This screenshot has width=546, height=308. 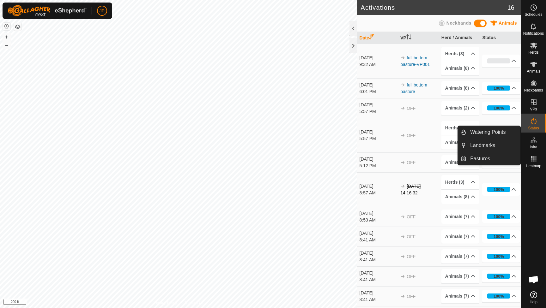 What do you see at coordinates (415, 61) in the screenshot?
I see `a: full bottom pasture-VP001` at bounding box center [415, 61].